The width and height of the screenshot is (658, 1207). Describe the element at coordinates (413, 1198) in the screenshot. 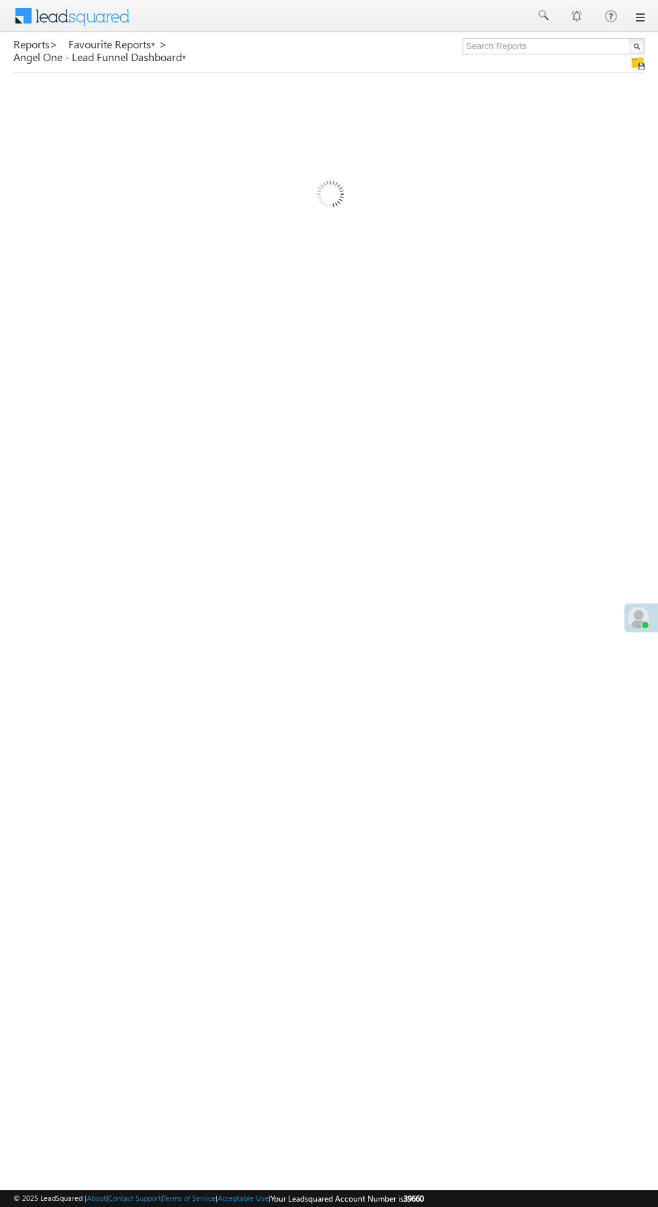

I see `span: 39660` at that location.